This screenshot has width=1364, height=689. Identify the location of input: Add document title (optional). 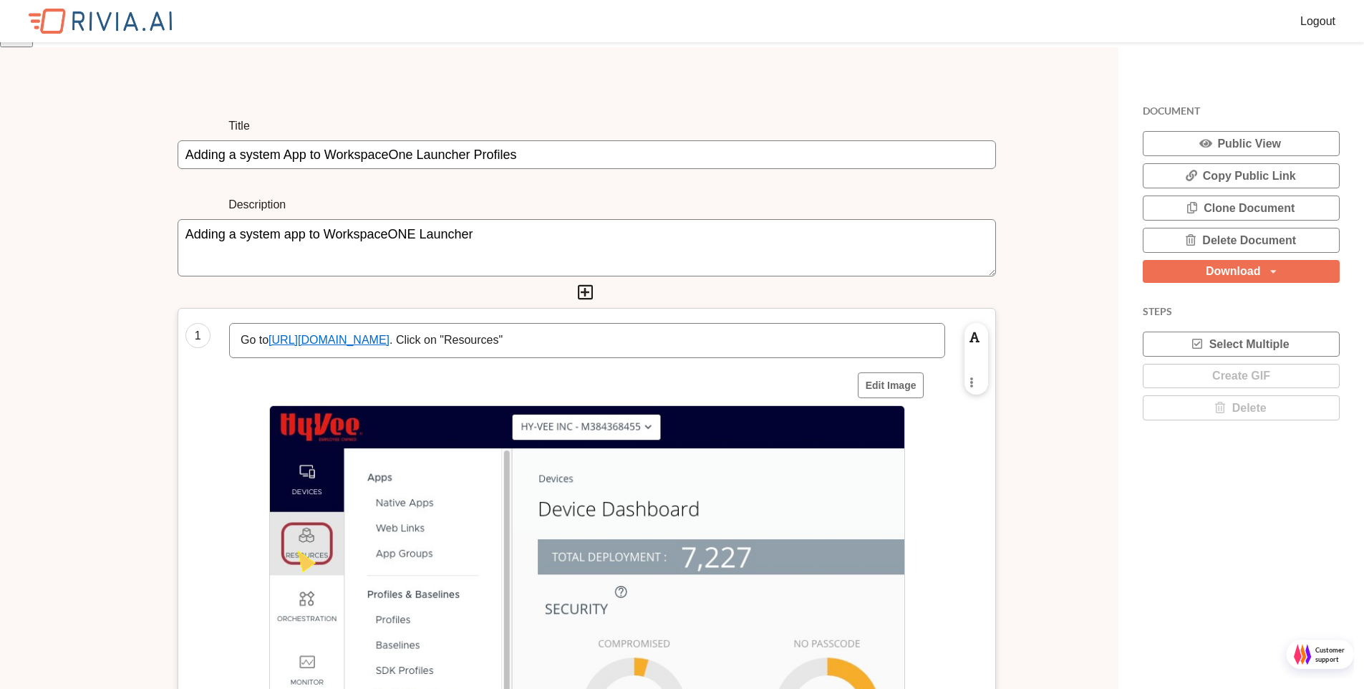
(586, 155).